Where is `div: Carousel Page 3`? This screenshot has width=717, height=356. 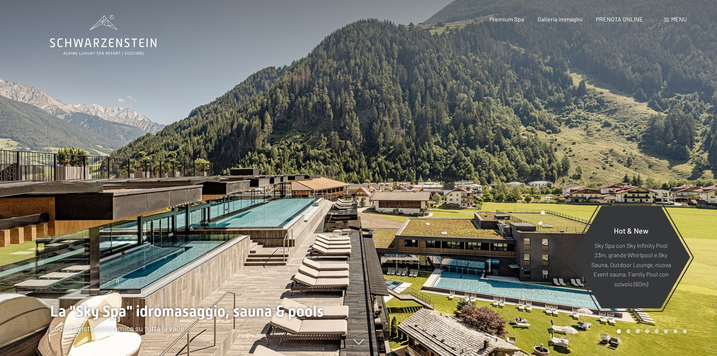 div: Carousel Page 3 is located at coordinates (638, 331).